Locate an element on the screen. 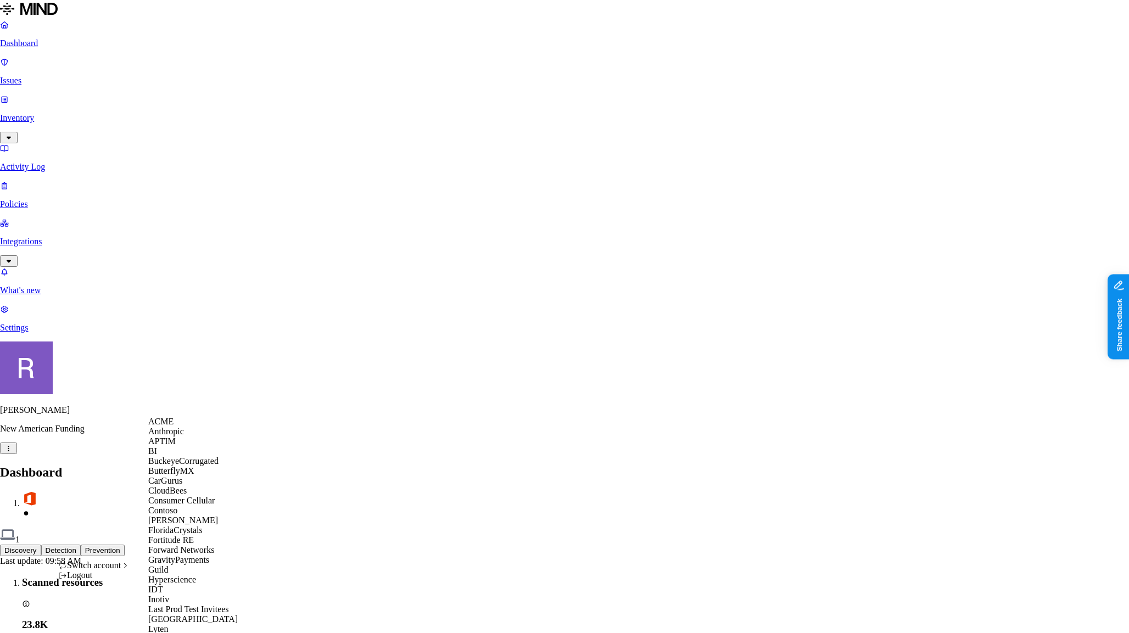 This screenshot has height=633, width=1129. span: GravityPayments is located at coordinates (178, 560).